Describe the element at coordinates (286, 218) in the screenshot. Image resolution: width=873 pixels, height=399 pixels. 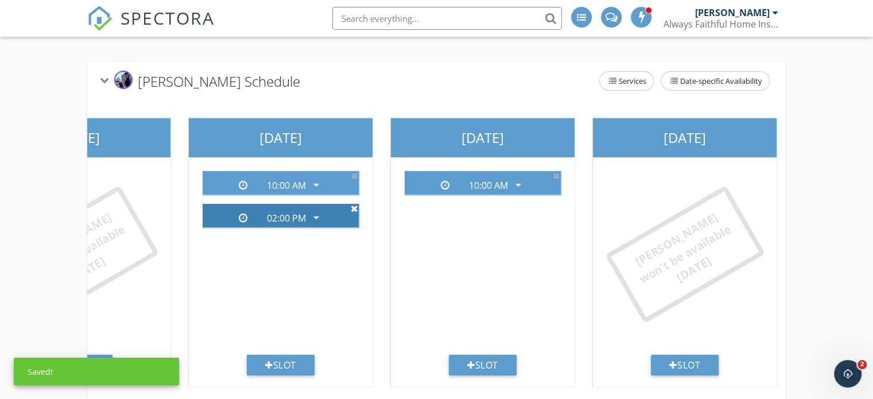
I see `div: 02:00 PM` at that location.